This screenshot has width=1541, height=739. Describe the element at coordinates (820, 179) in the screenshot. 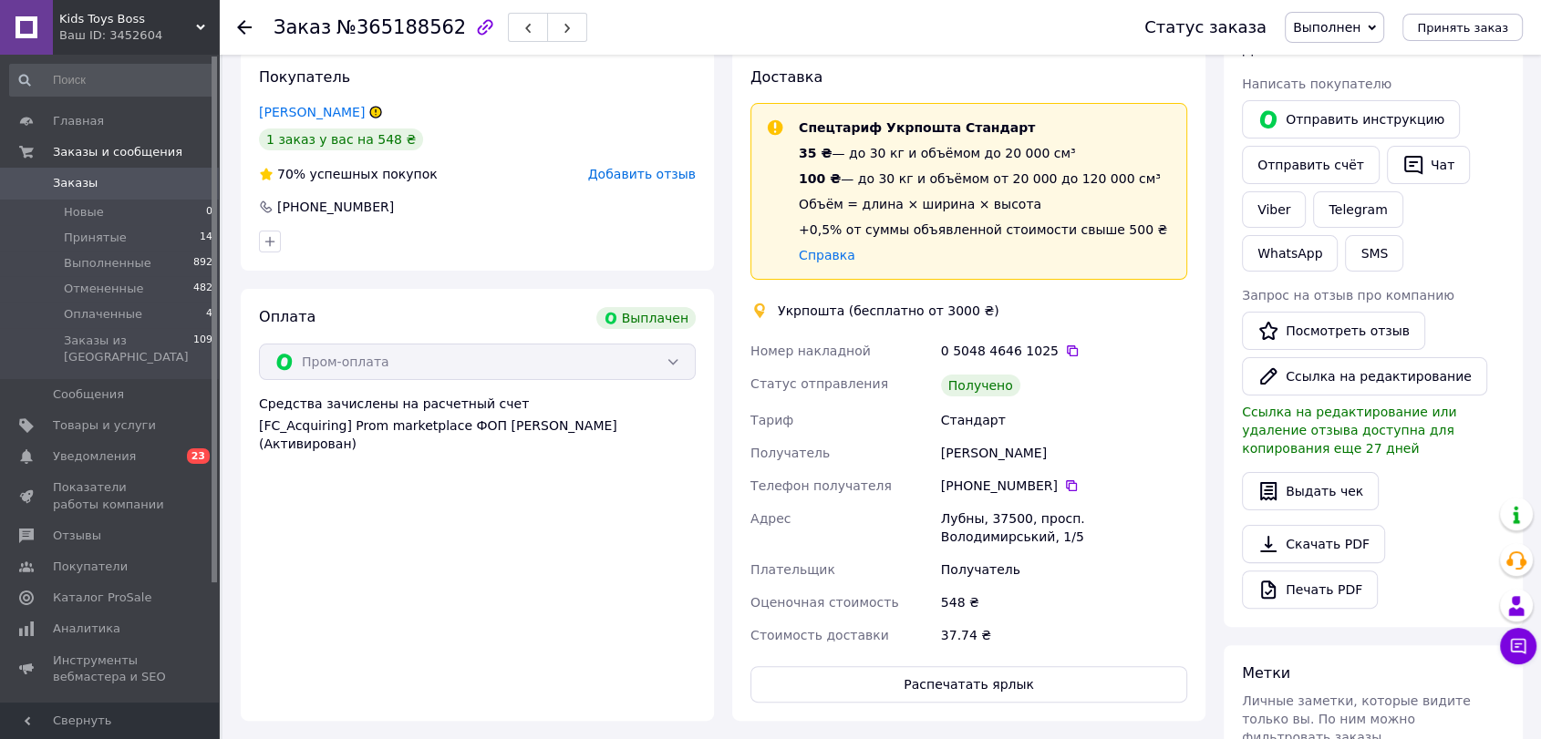

I see `span: 100 ₴` at that location.